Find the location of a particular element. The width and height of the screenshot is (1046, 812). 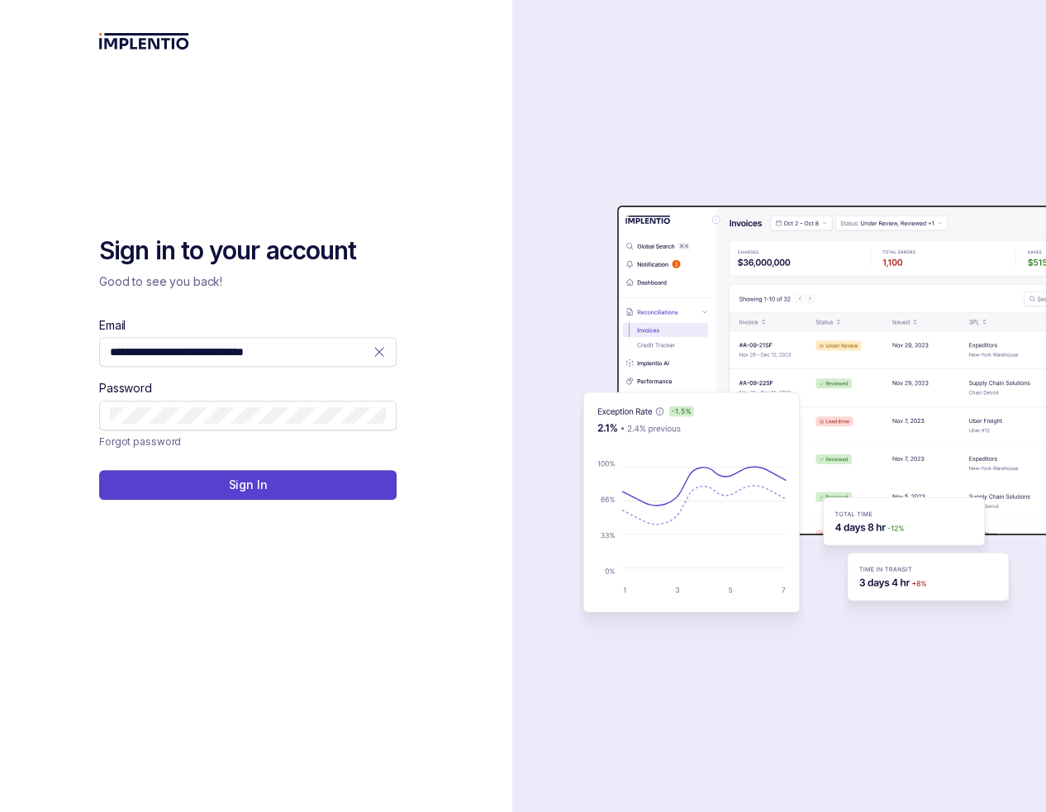

h2: Sign in to your account is located at coordinates (248, 251).